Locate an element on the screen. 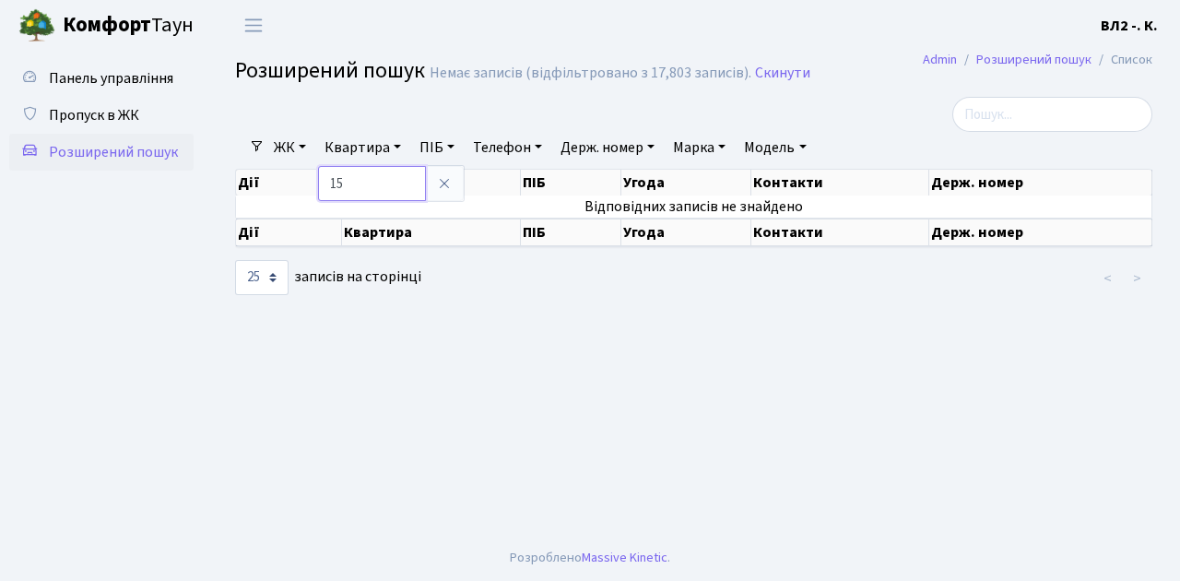  th: Квартира is located at coordinates (431, 232).